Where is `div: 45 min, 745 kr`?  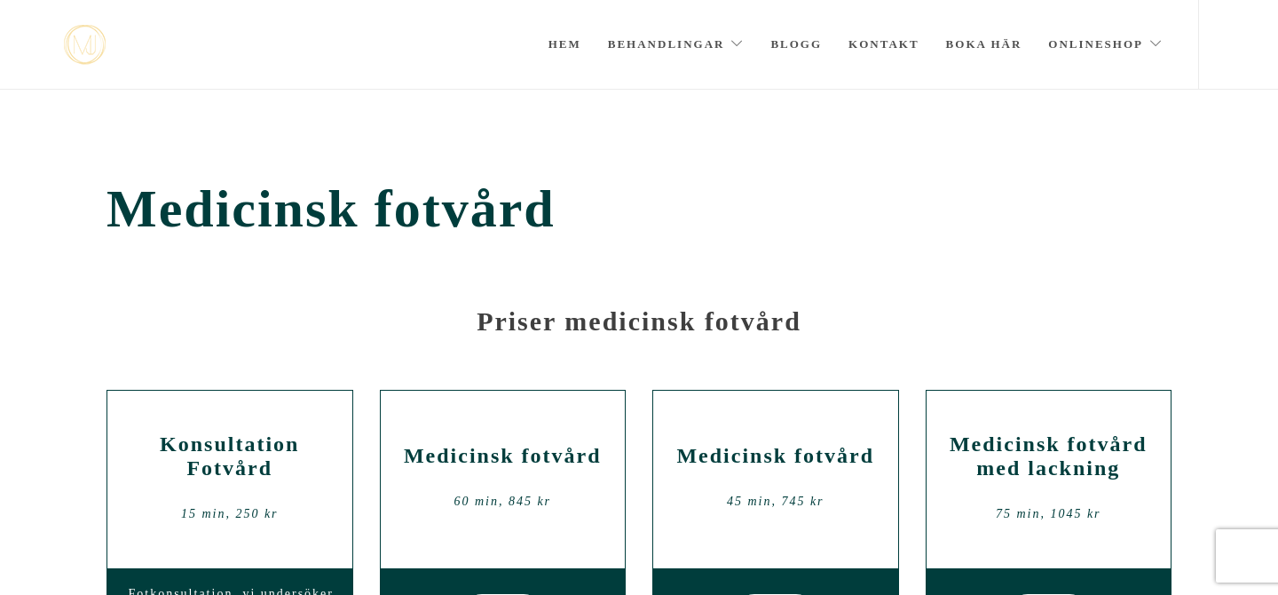
div: 45 min, 745 kr is located at coordinates (776, 501).